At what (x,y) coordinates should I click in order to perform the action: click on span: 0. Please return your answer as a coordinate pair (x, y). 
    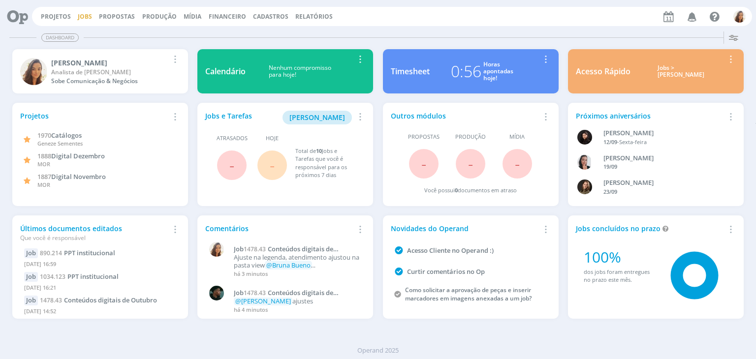
    Looking at the image, I should click on (456, 190).